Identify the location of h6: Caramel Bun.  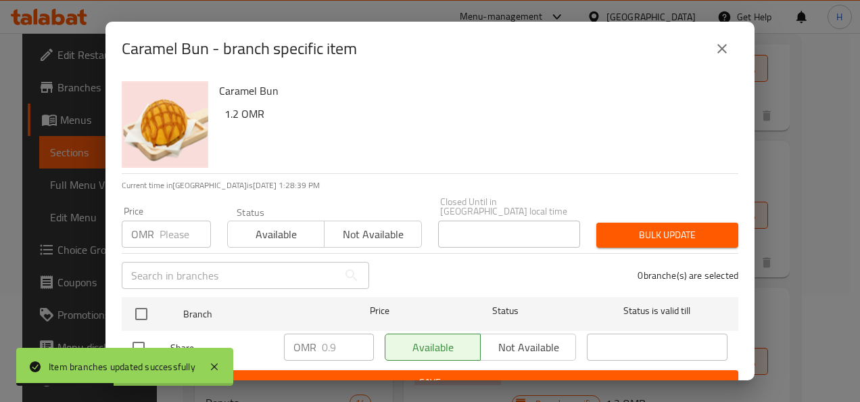
(473, 91).